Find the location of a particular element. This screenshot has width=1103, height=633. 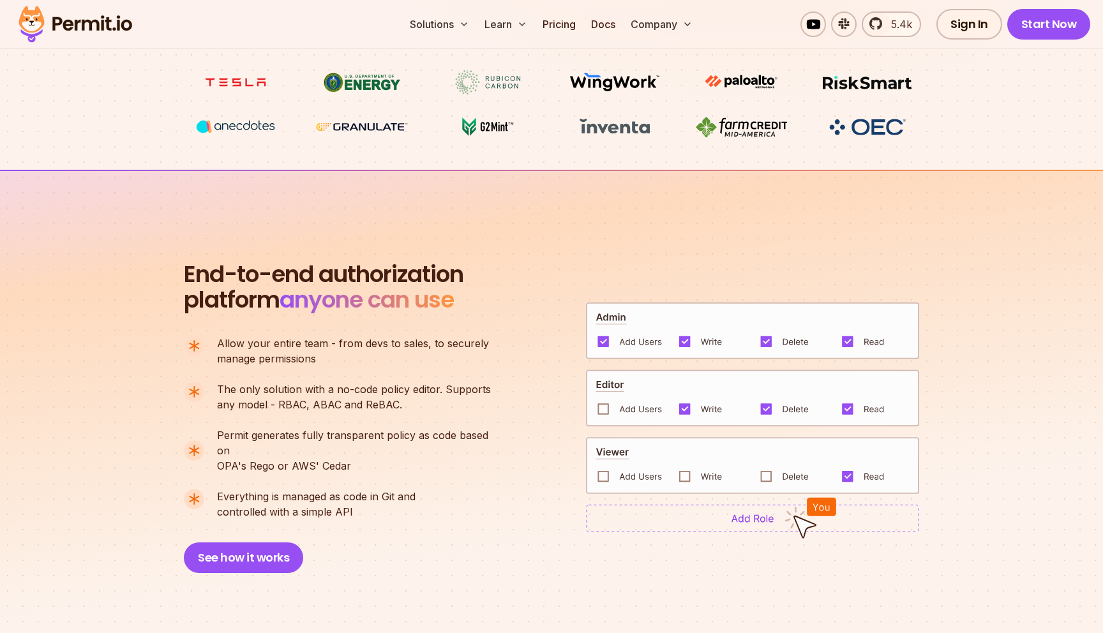

img: Risksmart is located at coordinates (868, 82).